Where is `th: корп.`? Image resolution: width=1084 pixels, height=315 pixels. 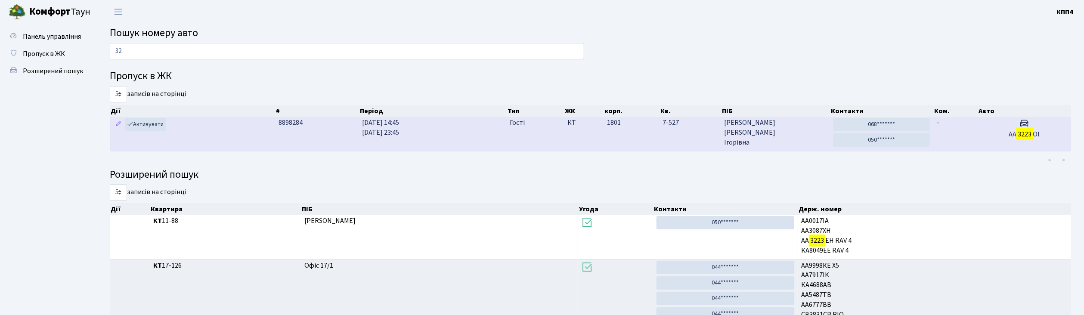
th: корп. is located at coordinates (631, 111).